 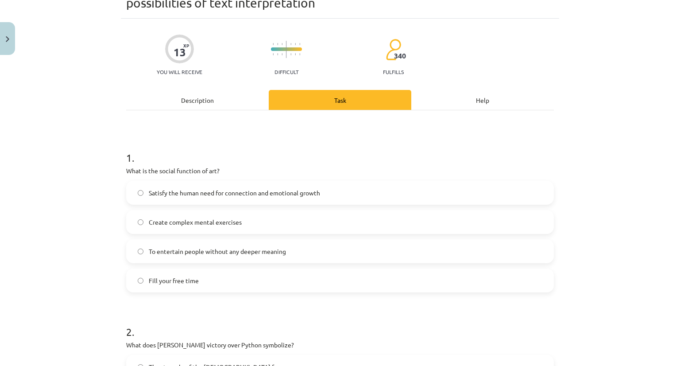 What do you see at coordinates (140, 193) in the screenshot?
I see `input: Satisfy the human need for connection and emotional growth` at bounding box center [140, 193].